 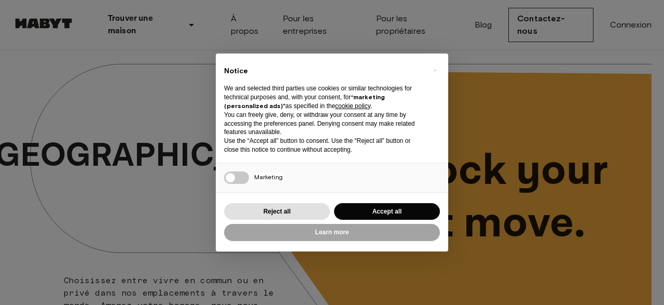 I want to click on strong: “marketing (personalized ads)”, so click(x=305, y=101).